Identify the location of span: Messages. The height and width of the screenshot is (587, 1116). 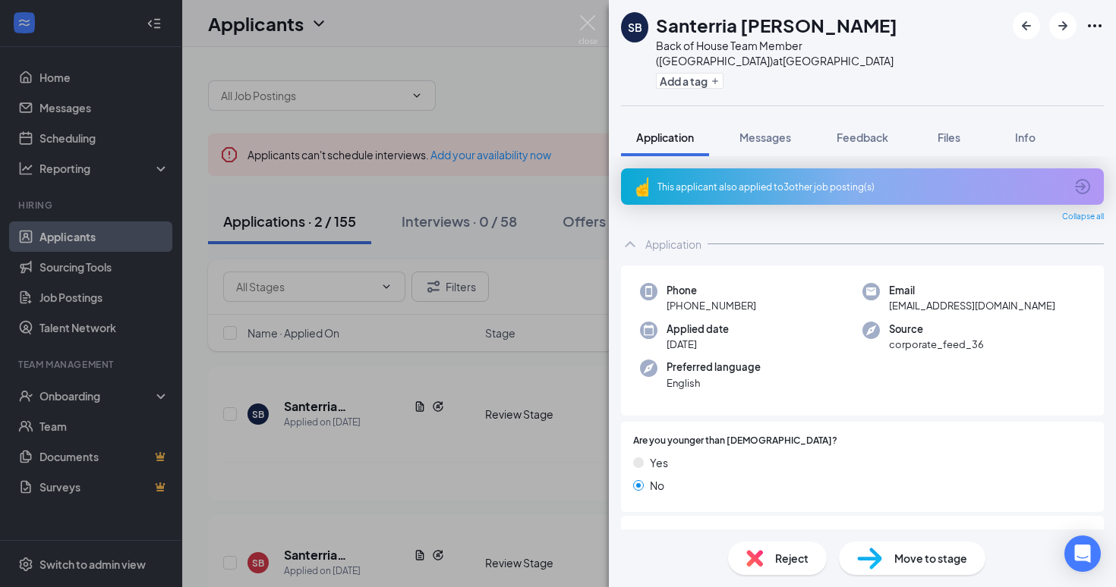
(765, 137).